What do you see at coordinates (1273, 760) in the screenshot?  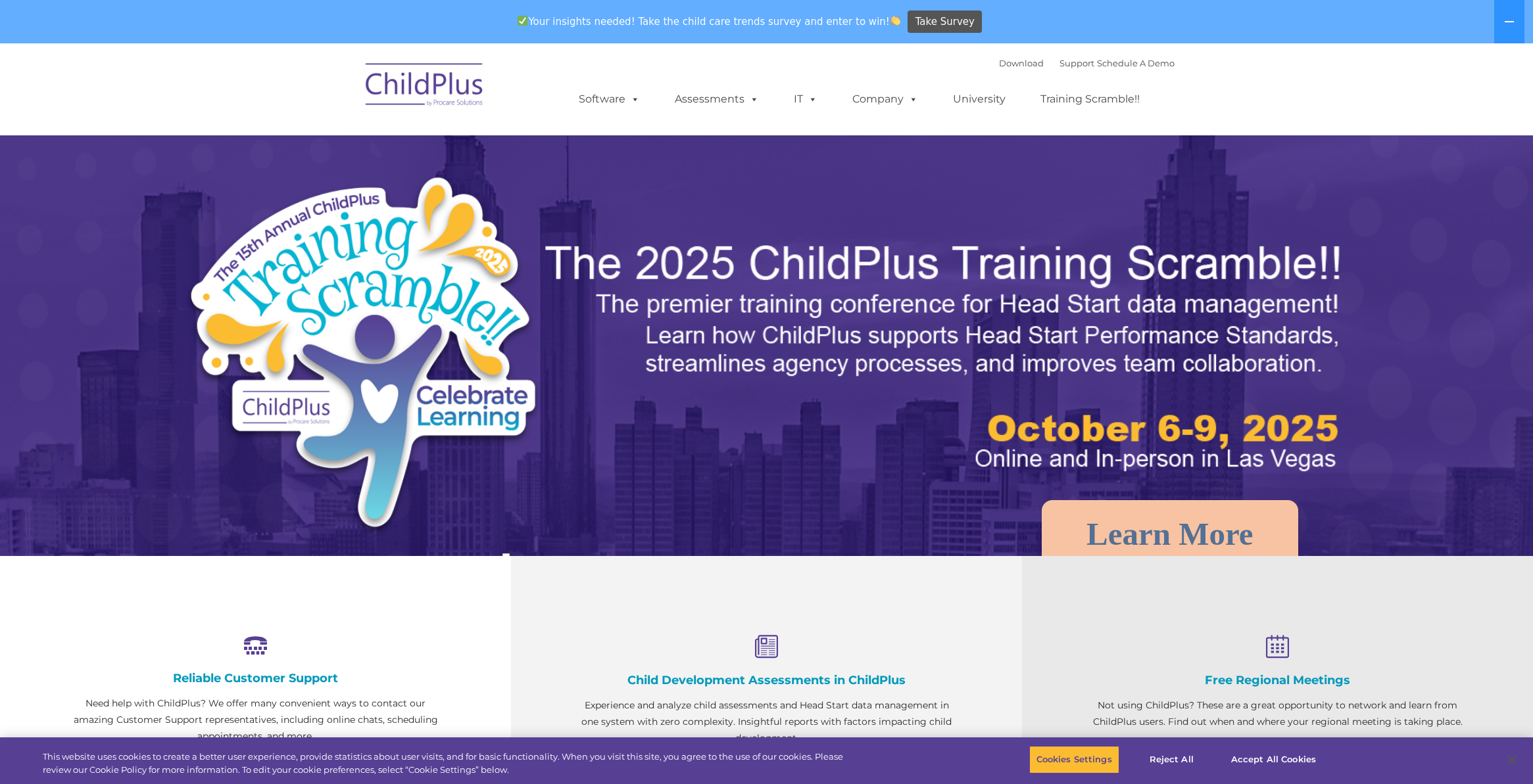 I see `button: Accept All Cookies` at bounding box center [1273, 760].